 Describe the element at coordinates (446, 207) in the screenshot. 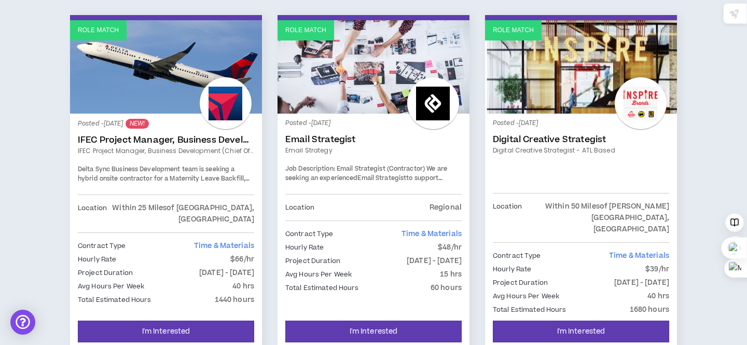

I see `p: Regional` at that location.